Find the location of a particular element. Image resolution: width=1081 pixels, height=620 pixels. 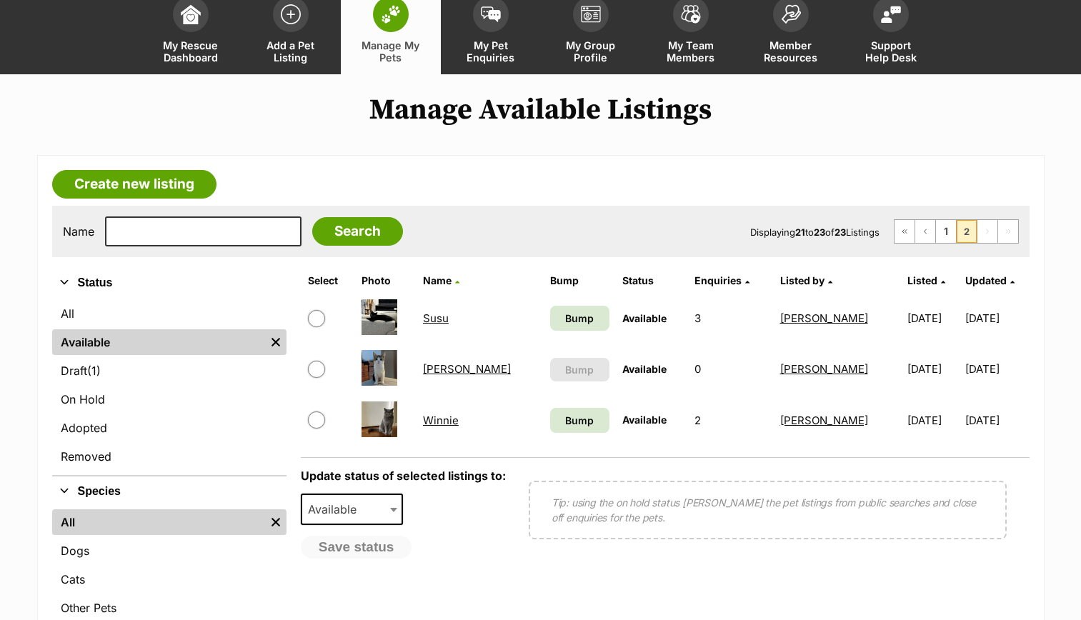

a: Updated is located at coordinates (989, 280).